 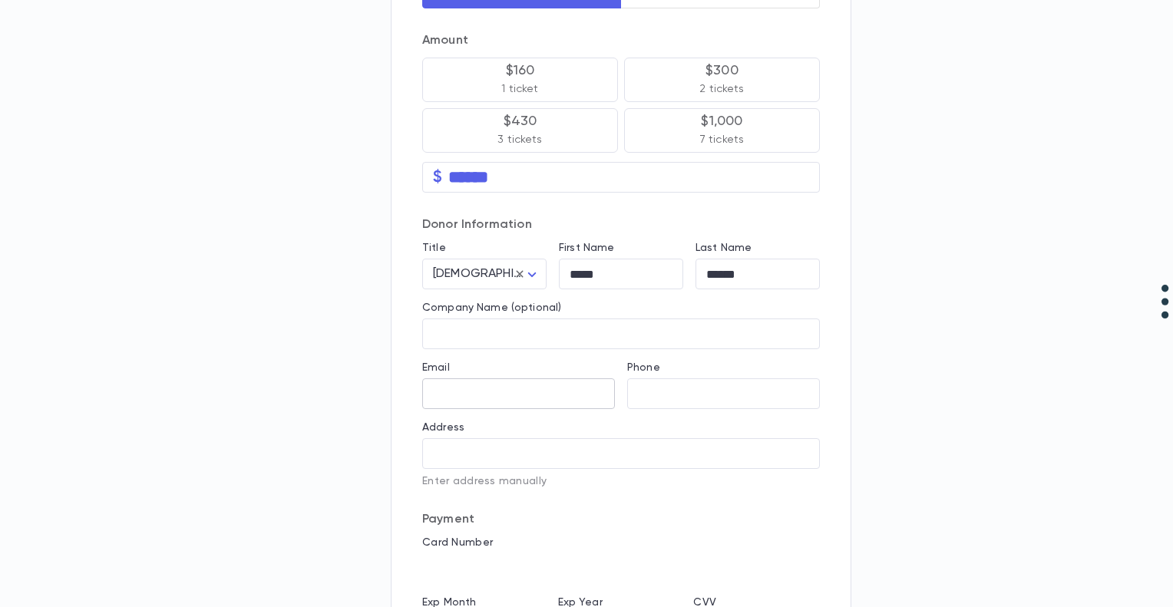 What do you see at coordinates (621, 225) in the screenshot?
I see `p: Donor Information` at bounding box center [621, 225].